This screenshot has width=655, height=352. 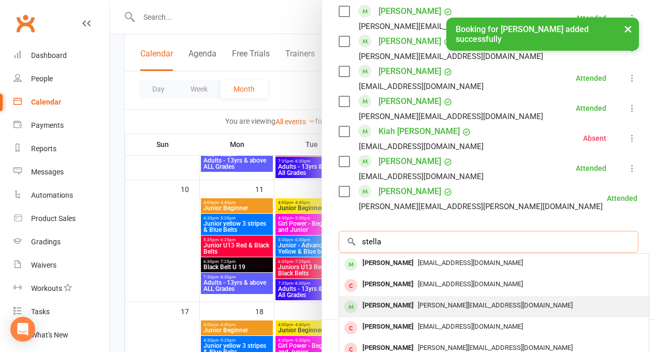 I want to click on a: Tasks, so click(x=61, y=312).